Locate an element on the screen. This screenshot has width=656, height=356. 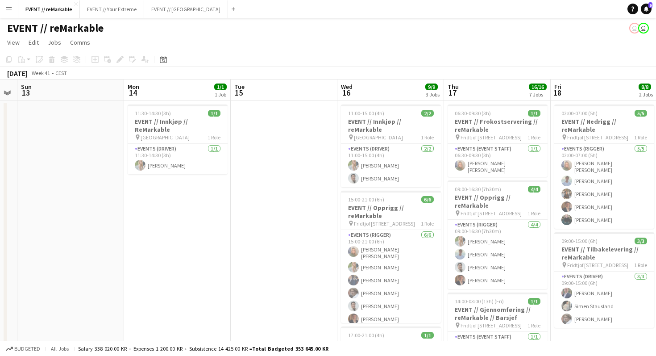
span: Comms is located at coordinates (80, 42).